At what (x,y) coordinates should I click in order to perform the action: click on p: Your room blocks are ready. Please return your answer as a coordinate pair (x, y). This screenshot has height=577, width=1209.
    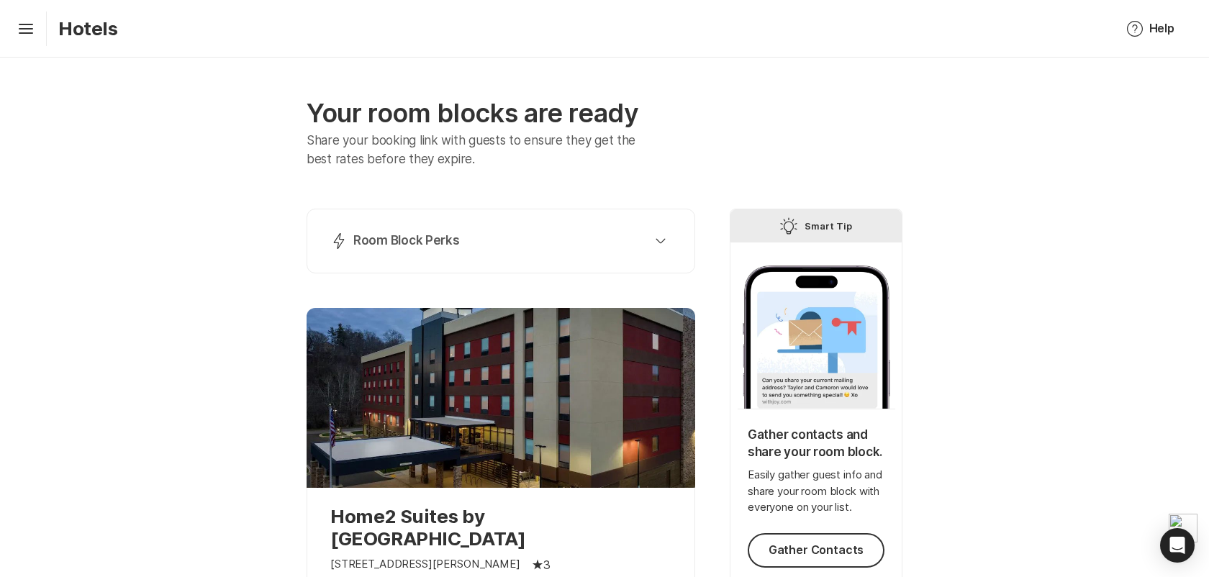
    Looking at the image, I should click on (501, 113).